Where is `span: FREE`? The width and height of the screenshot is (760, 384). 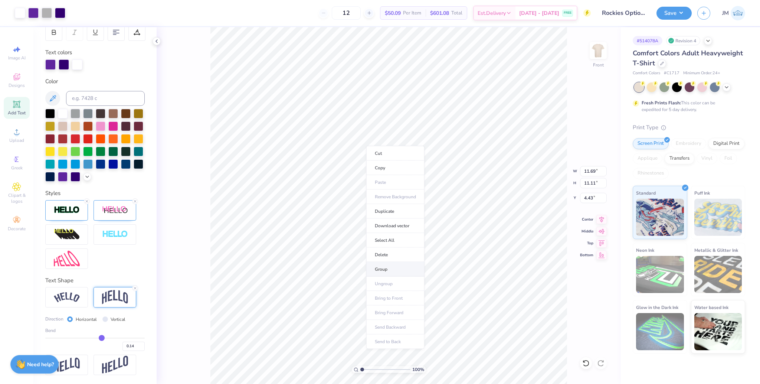 span: FREE is located at coordinates (567, 13).